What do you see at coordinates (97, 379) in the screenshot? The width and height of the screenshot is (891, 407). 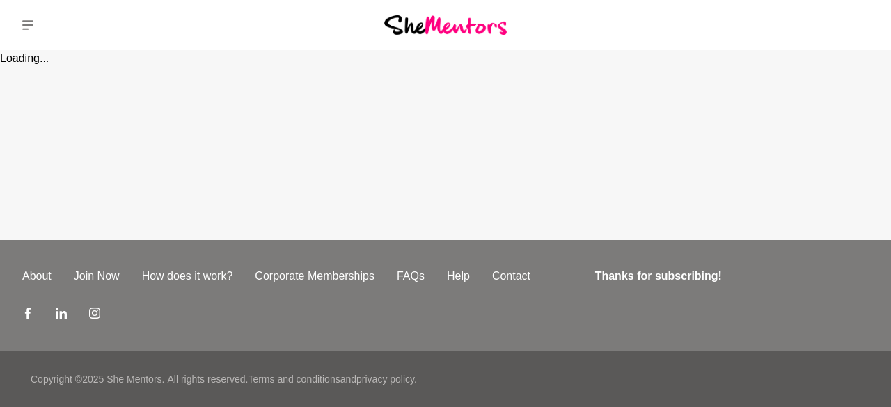 I see `p: Copyright © 2025 She Mentors .` at bounding box center [97, 379].